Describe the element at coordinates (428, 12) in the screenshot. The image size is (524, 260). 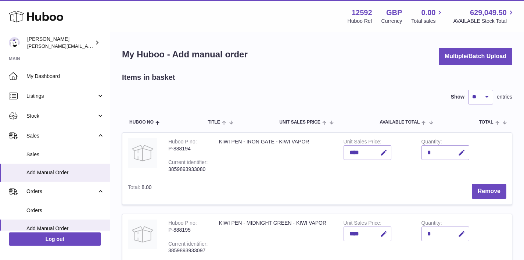
I see `span: 0.00` at that location.